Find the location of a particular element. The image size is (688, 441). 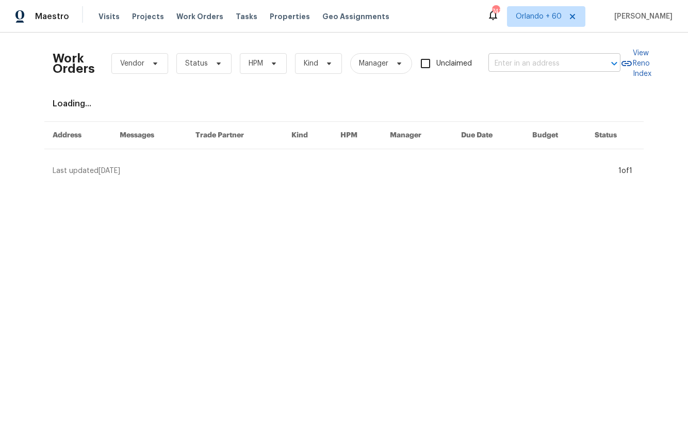

div: Last updated is located at coordinates (334, 171).